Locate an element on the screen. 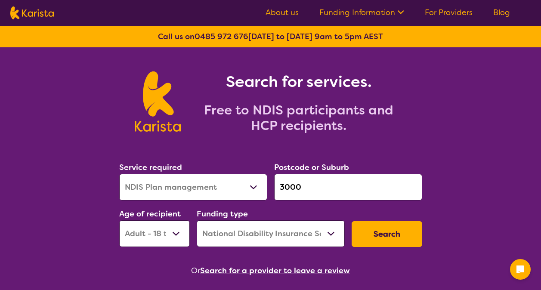  a: Blog is located at coordinates (501, 12).